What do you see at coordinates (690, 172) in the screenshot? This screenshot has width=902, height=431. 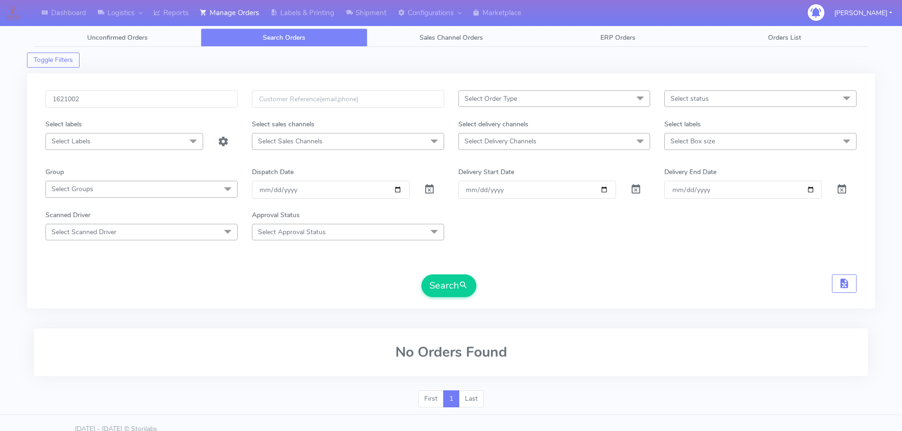 I see `label: Delivery End Date` at bounding box center [690, 172].